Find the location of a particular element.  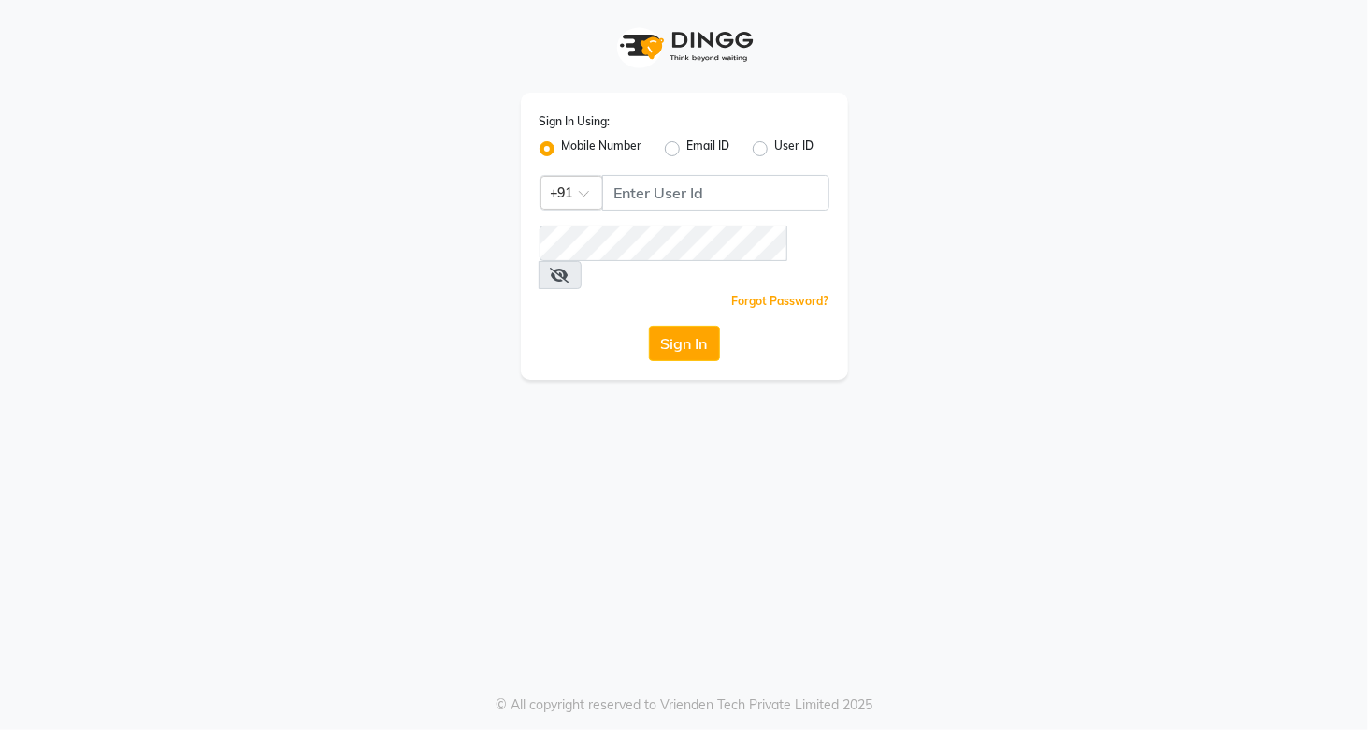

label: User ID is located at coordinates (795, 149).